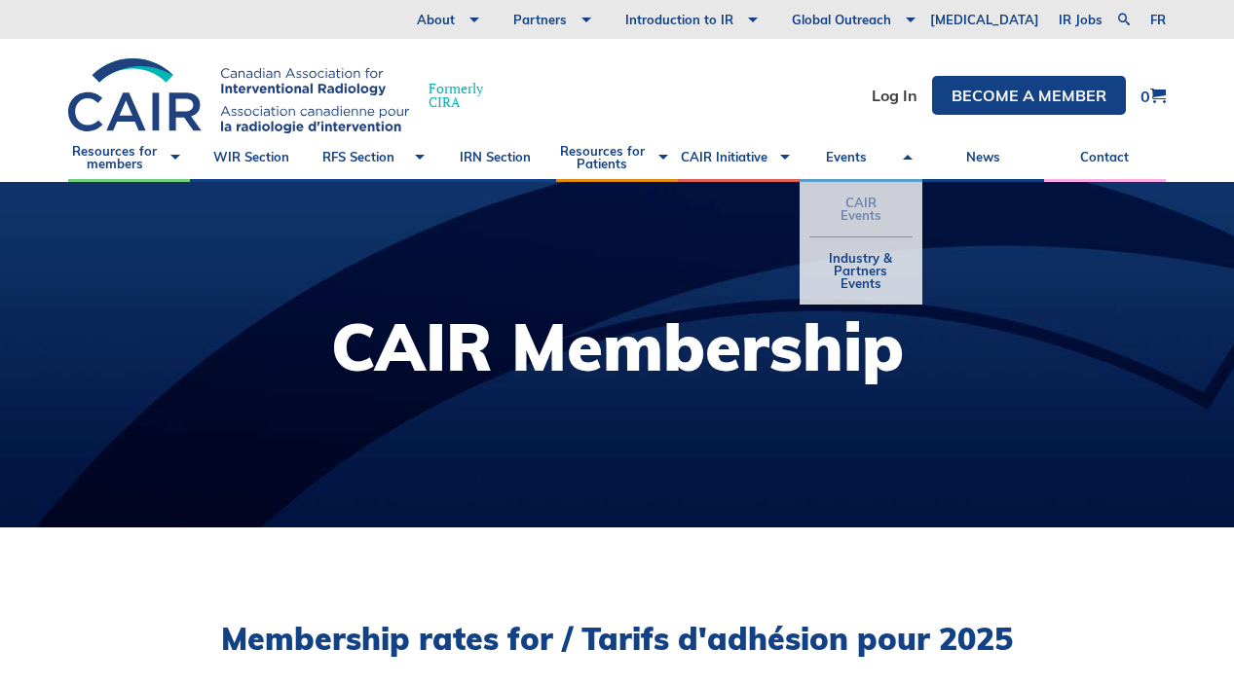 Image resolution: width=1234 pixels, height=685 pixels. Describe the element at coordinates (372, 158) in the screenshot. I see `a: RFS Section` at that location.